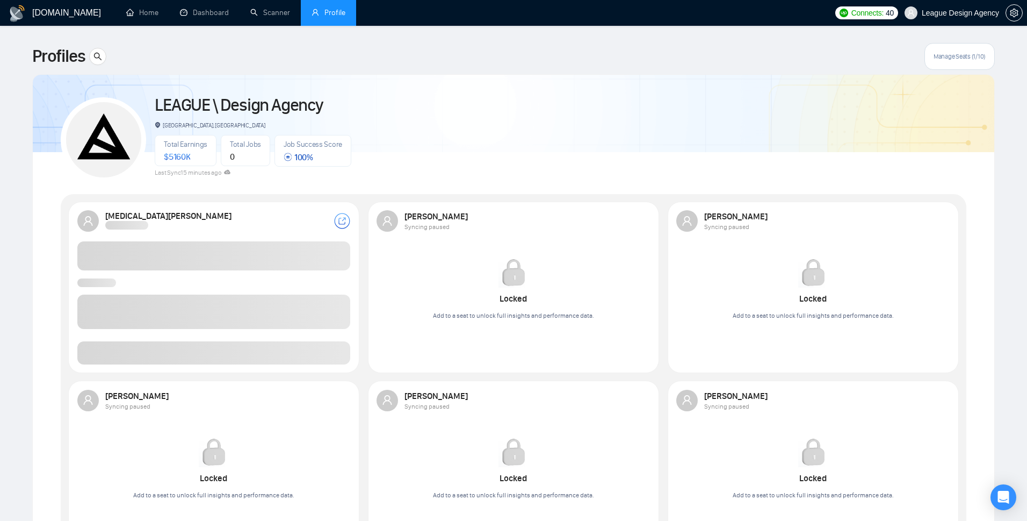  I want to click on img: logo, so click(17, 13).